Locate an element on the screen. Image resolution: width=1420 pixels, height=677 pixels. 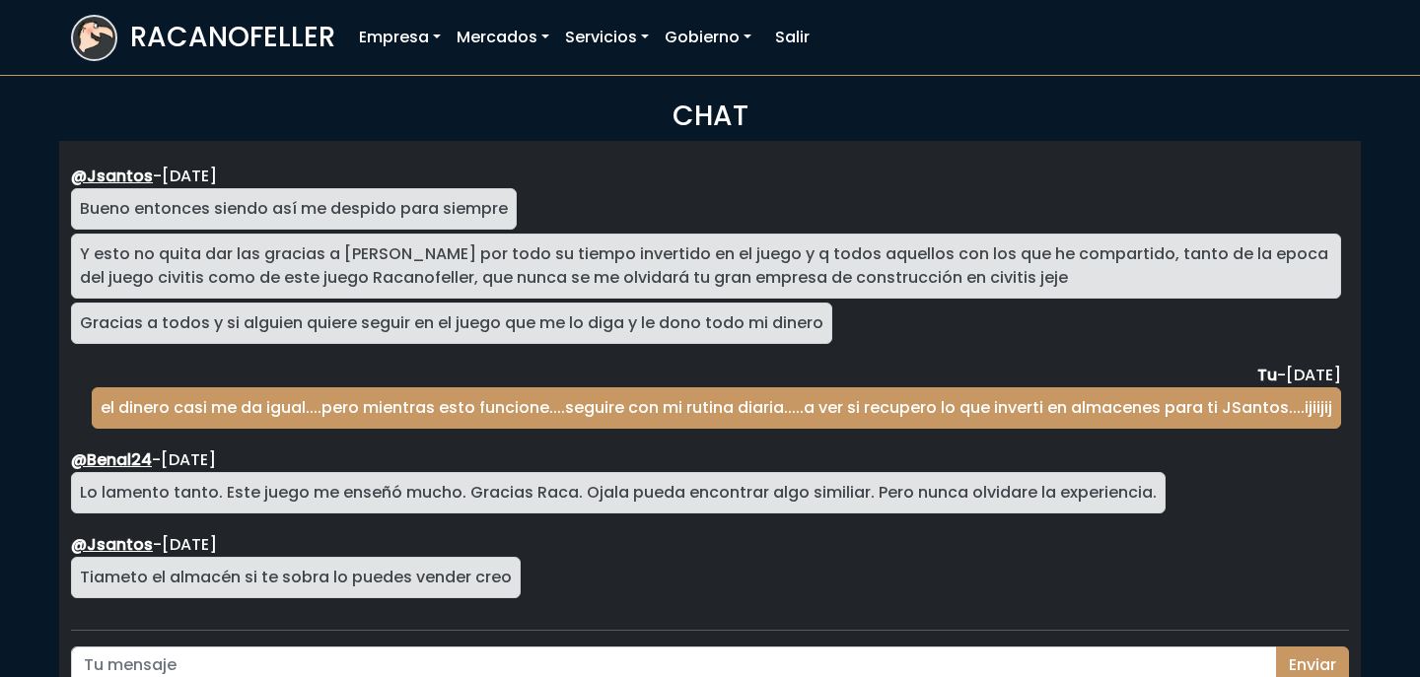
a: Empresa is located at coordinates (399, 37).